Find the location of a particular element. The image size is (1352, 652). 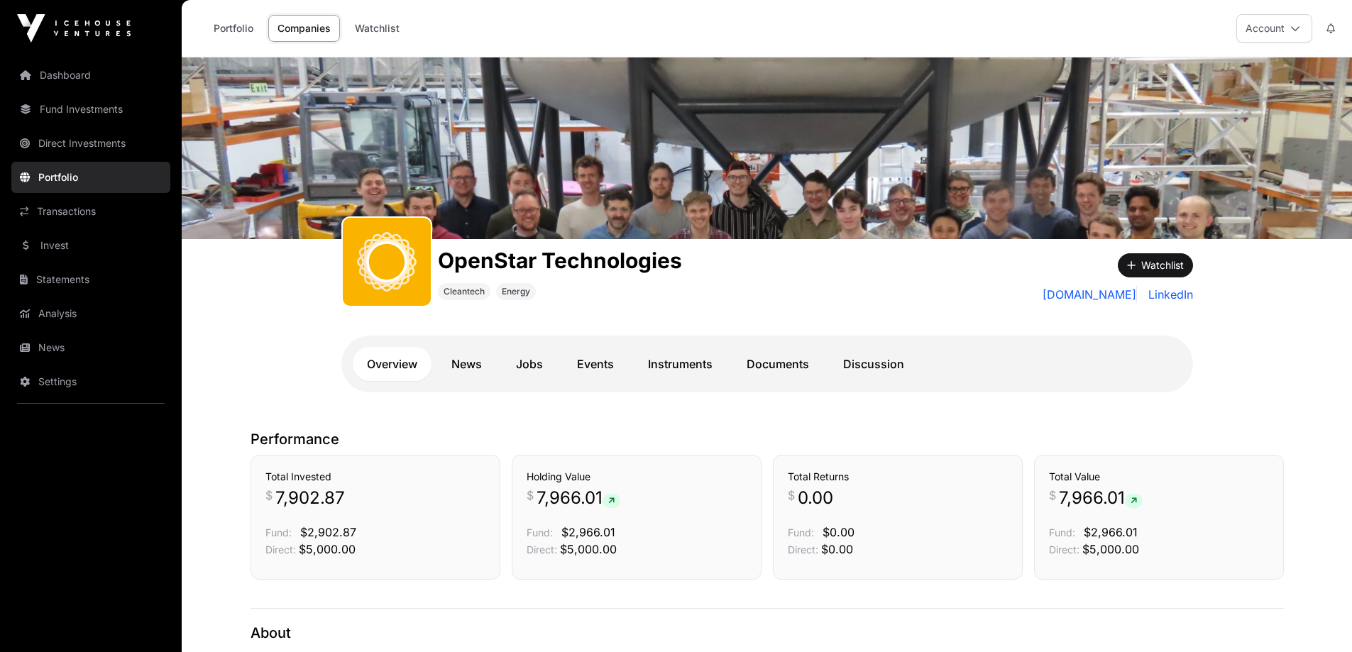

a: Transactions is located at coordinates (91, 211).